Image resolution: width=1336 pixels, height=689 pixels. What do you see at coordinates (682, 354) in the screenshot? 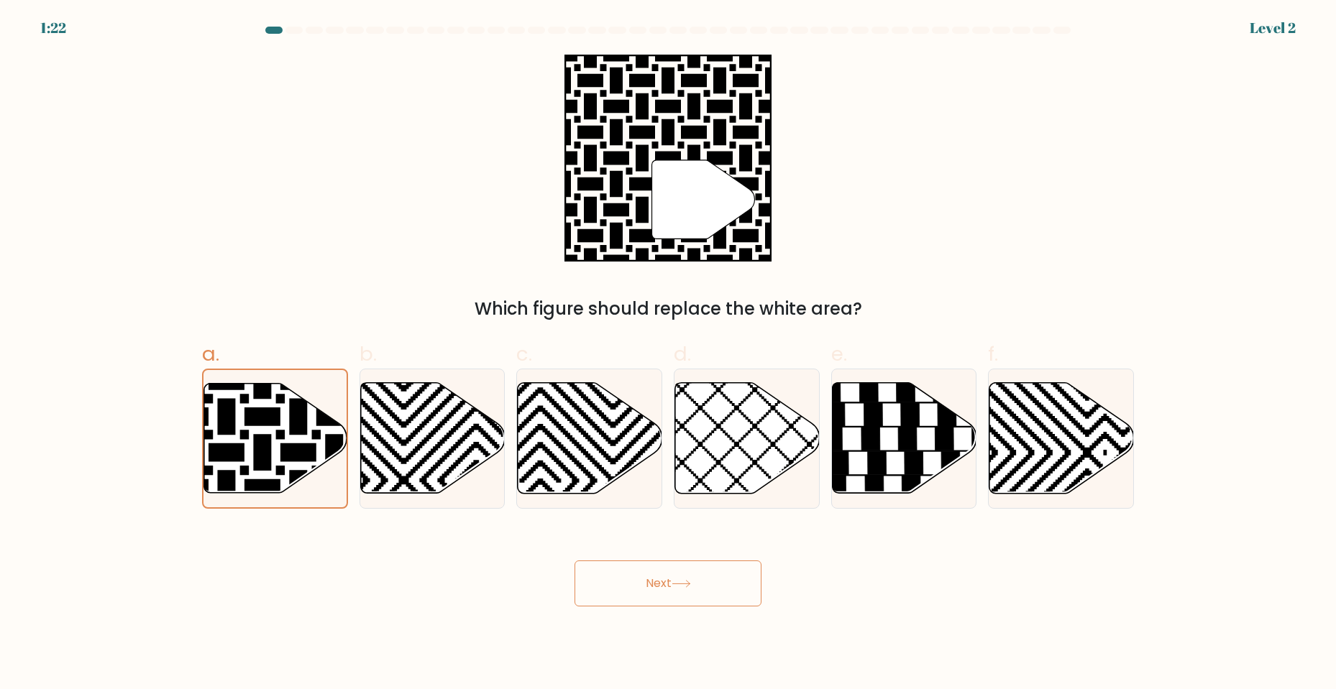
I see `span: d.` at bounding box center [682, 354].